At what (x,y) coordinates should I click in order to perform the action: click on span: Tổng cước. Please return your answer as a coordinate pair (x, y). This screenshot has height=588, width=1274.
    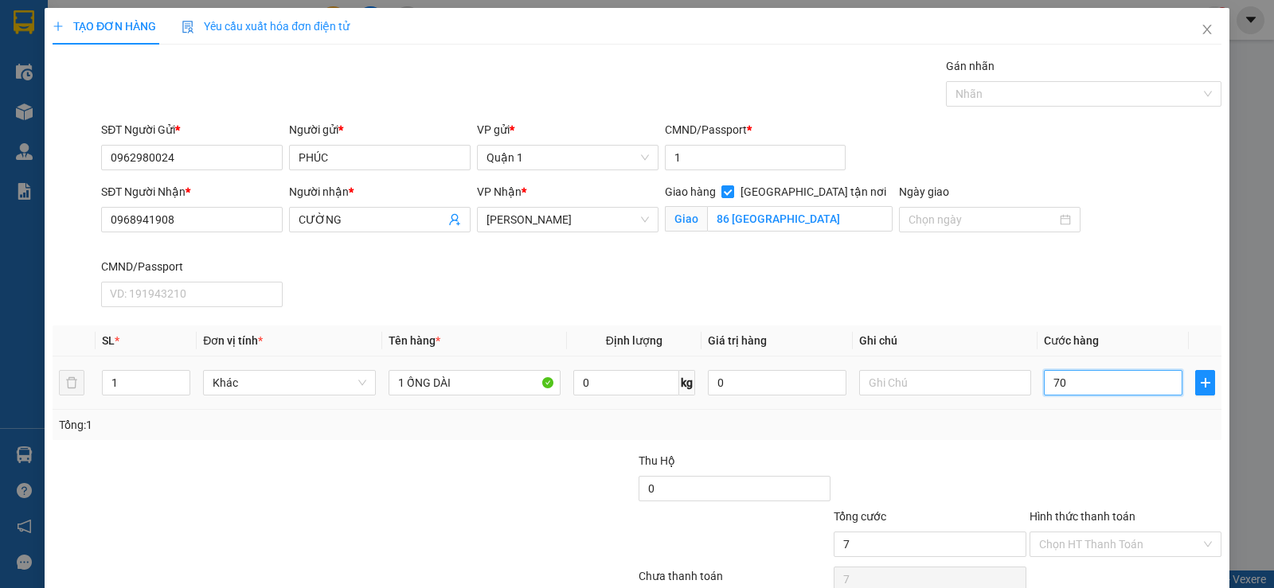
    Looking at the image, I should click on (860, 517).